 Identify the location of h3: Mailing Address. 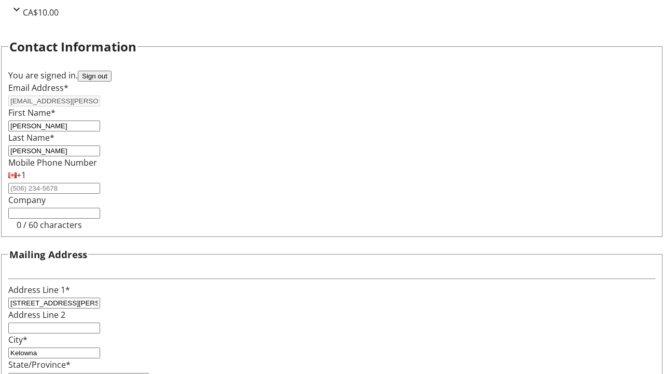
(48, 254).